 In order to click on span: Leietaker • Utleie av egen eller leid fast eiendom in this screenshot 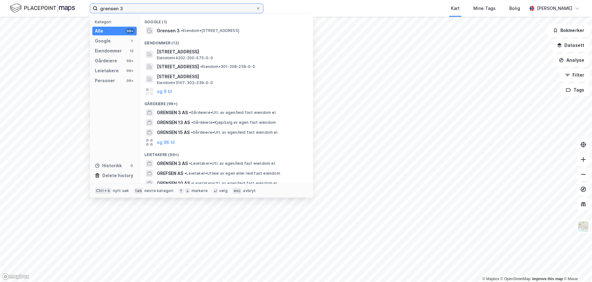, I will do `click(232, 173)`.